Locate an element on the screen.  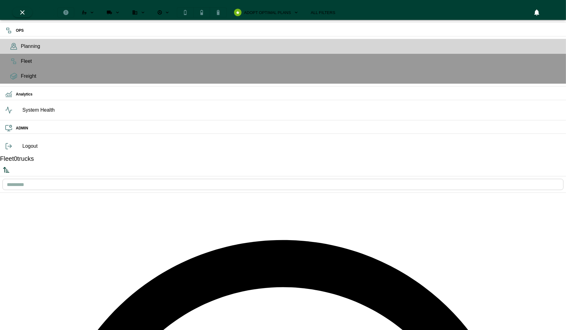
button: Fleet Type is located at coordinates (139, 12).